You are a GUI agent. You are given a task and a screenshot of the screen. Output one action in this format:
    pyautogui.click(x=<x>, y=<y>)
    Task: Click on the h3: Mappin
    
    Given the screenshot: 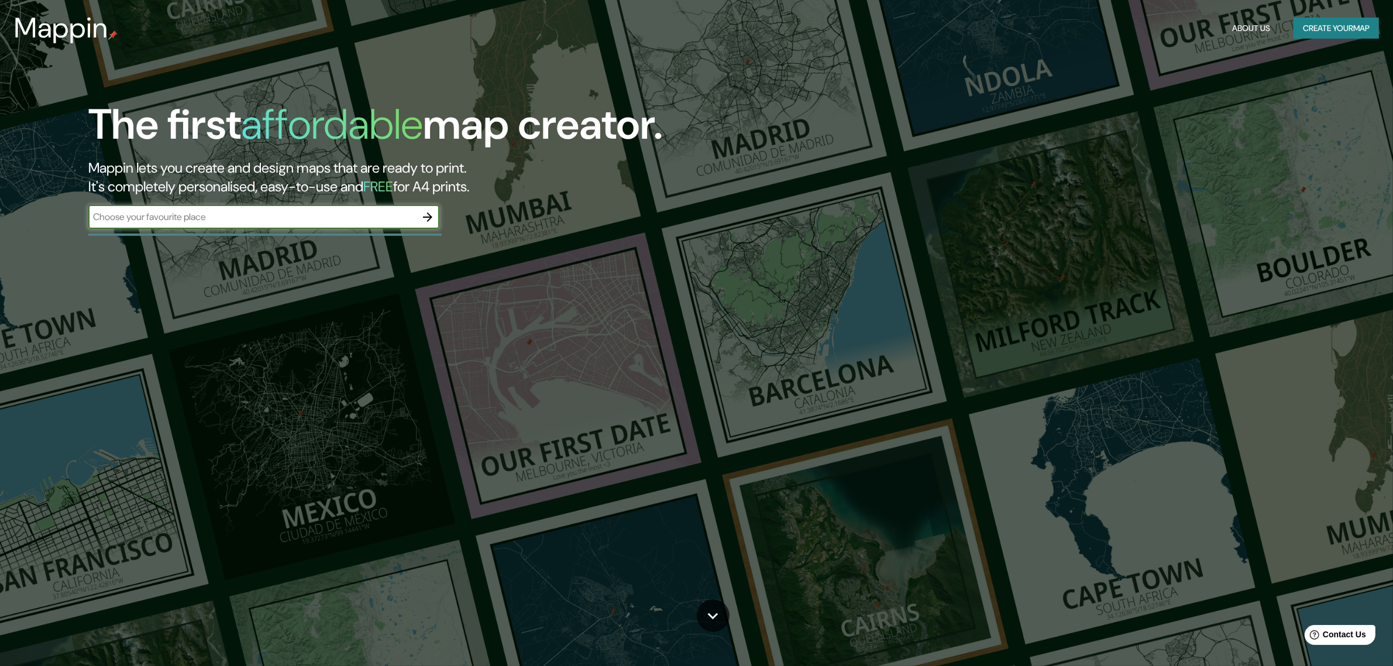 What is the action you would take?
    pyautogui.click(x=61, y=28)
    